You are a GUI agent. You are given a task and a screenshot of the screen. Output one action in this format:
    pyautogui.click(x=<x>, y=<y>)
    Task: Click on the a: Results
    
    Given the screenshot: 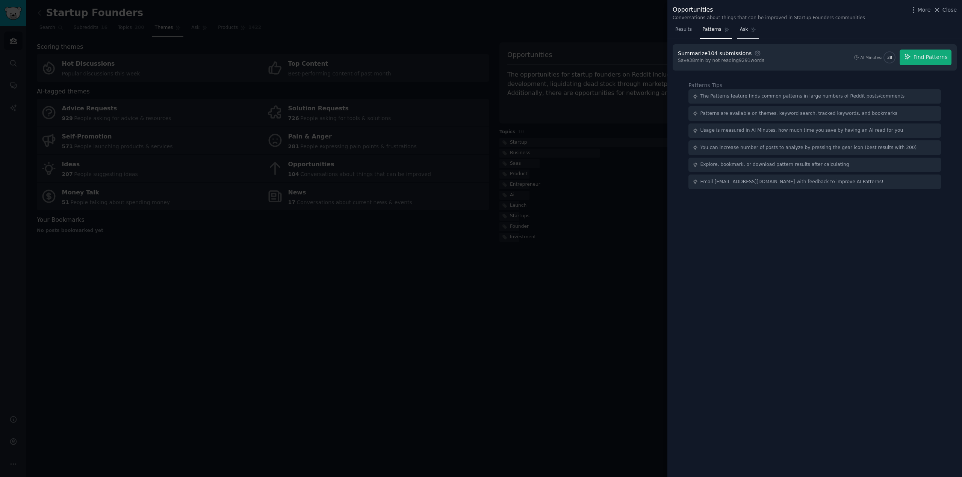 What is the action you would take?
    pyautogui.click(x=683, y=31)
    